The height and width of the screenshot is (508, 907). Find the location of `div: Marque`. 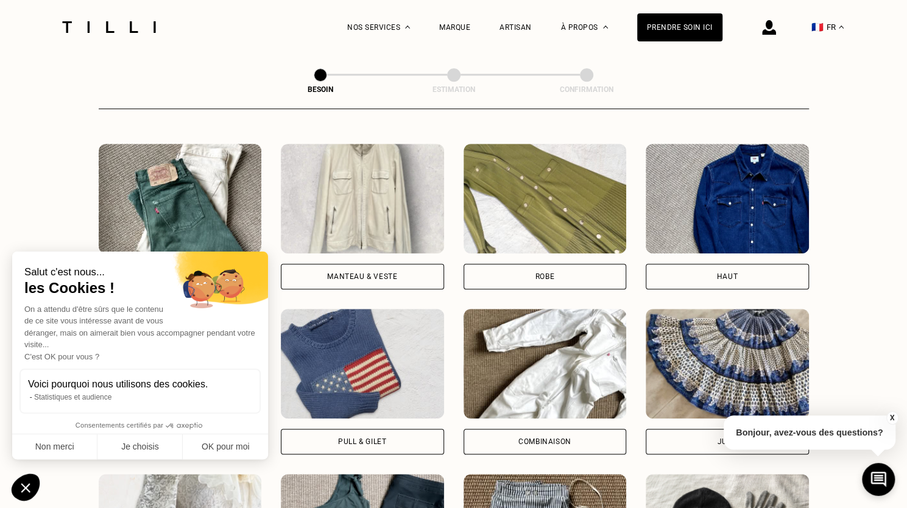

div: Marque is located at coordinates (455, 27).